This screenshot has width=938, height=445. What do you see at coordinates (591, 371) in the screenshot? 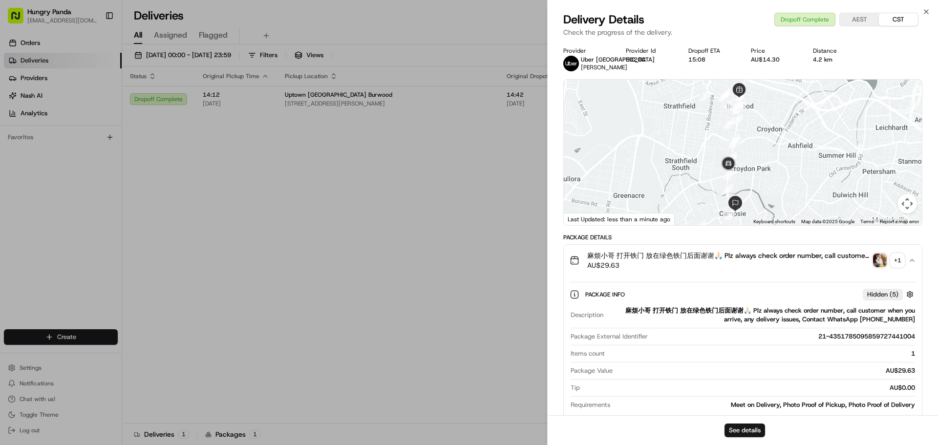
I see `span: Package Value` at bounding box center [591, 371].